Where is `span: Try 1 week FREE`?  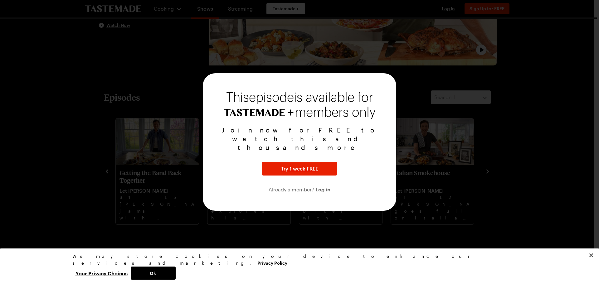 span: Try 1 week FREE is located at coordinates (300, 169).